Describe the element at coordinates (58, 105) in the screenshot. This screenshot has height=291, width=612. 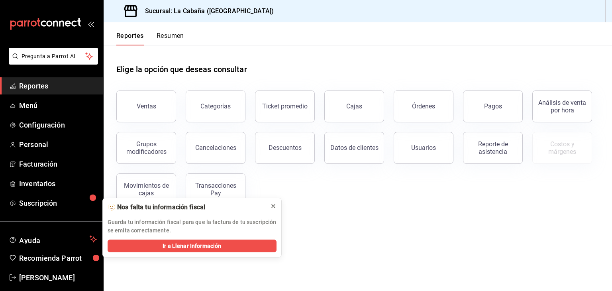
I see `span: Menú` at that location.